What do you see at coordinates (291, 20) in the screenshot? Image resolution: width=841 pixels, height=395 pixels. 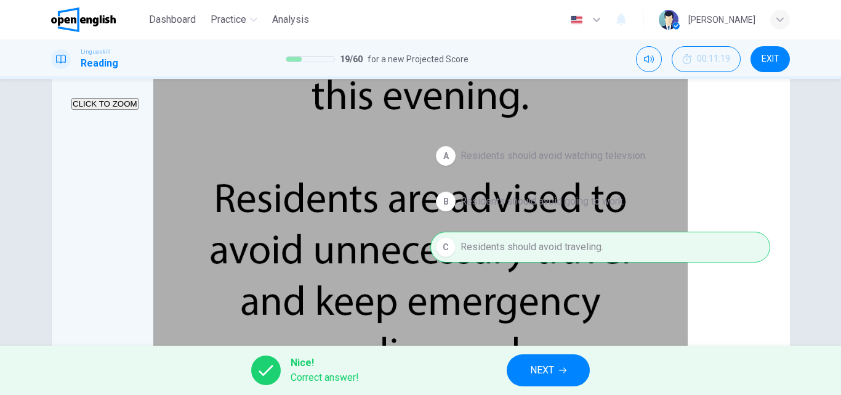 I see `span: Analysis` at bounding box center [291, 20].